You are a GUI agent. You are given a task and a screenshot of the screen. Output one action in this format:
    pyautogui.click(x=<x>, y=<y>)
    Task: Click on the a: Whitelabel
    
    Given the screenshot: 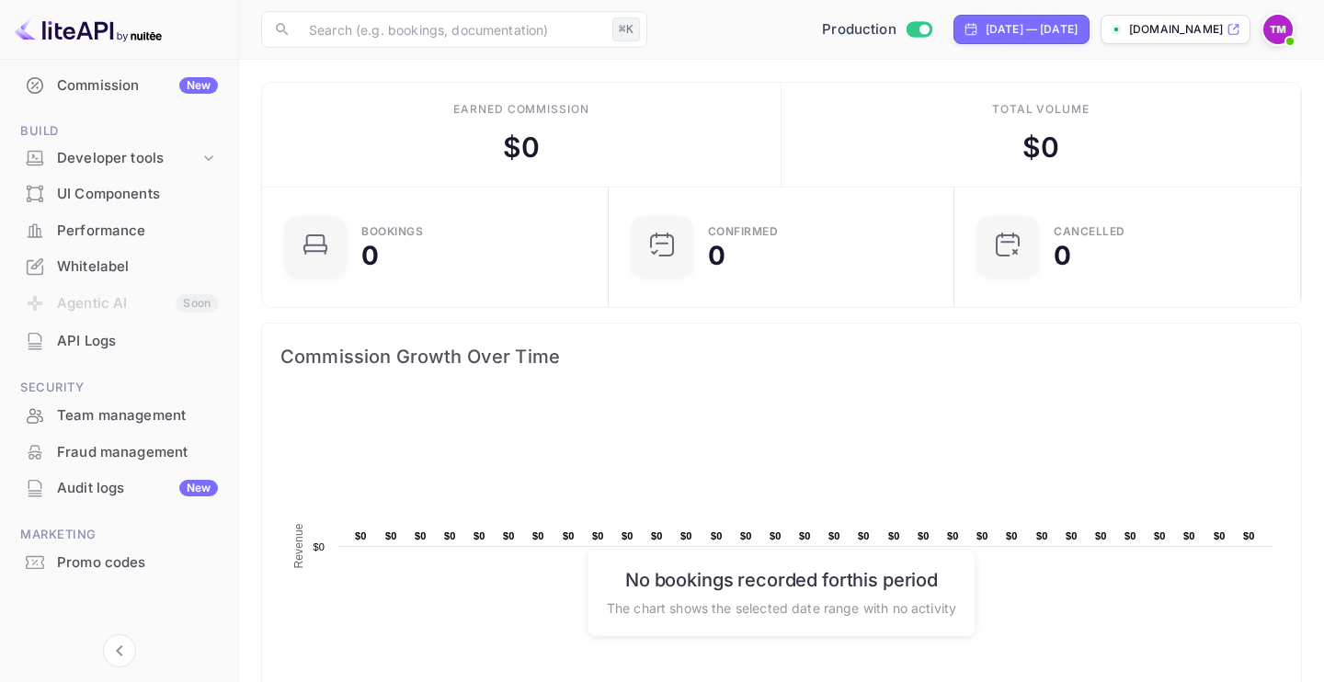 What is the action you would take?
    pyautogui.click(x=119, y=266)
    